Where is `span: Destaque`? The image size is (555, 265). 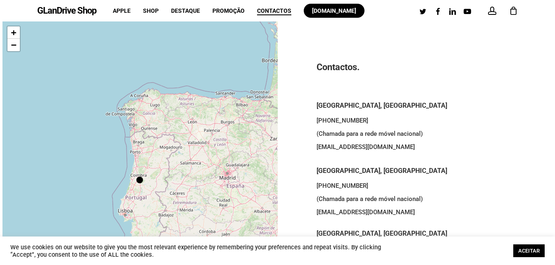 span: Destaque is located at coordinates (186, 11).